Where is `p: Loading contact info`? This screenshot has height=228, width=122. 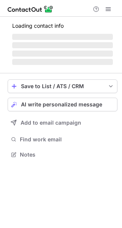 p: Loading contact info is located at coordinates (62, 26).